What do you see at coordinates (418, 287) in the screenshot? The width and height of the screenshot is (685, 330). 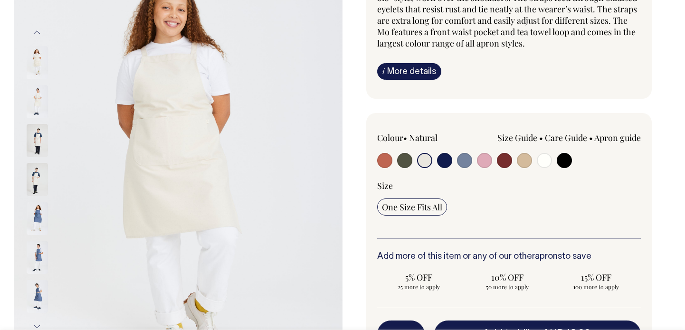 I see `span: 25 more to apply` at bounding box center [418, 287].